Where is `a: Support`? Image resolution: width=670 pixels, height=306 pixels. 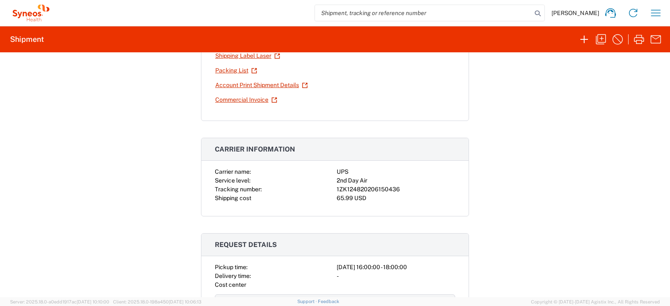
a: Support is located at coordinates (308, 302).